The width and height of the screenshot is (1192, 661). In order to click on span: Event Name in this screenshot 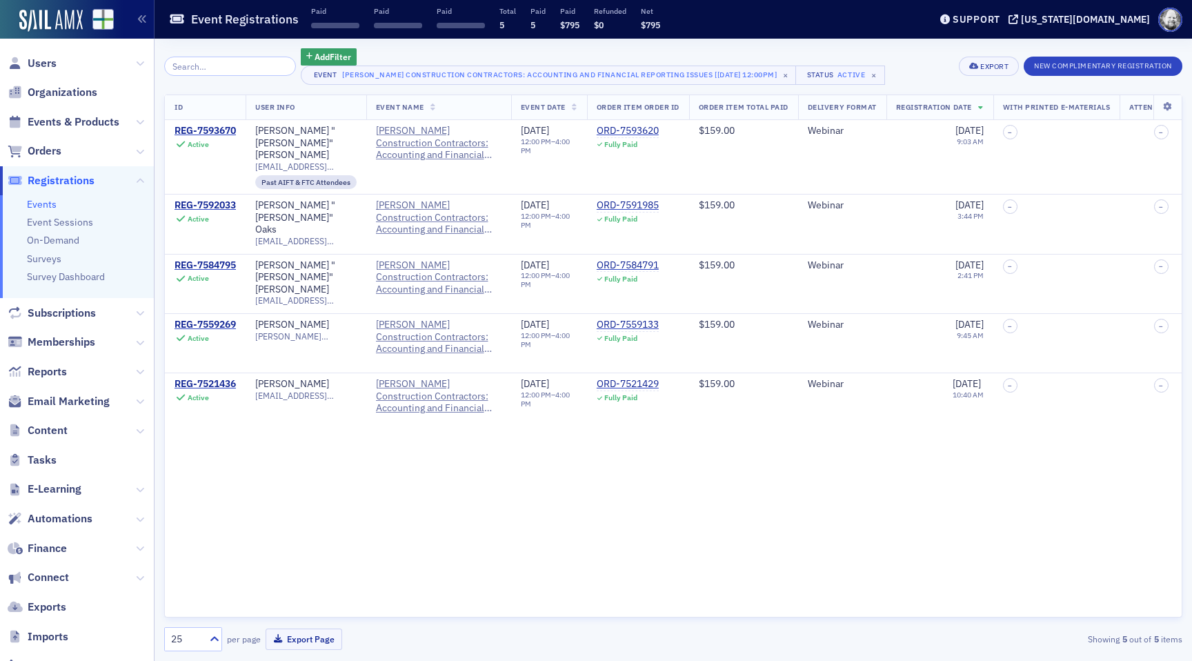, I will do `click(400, 107)`.